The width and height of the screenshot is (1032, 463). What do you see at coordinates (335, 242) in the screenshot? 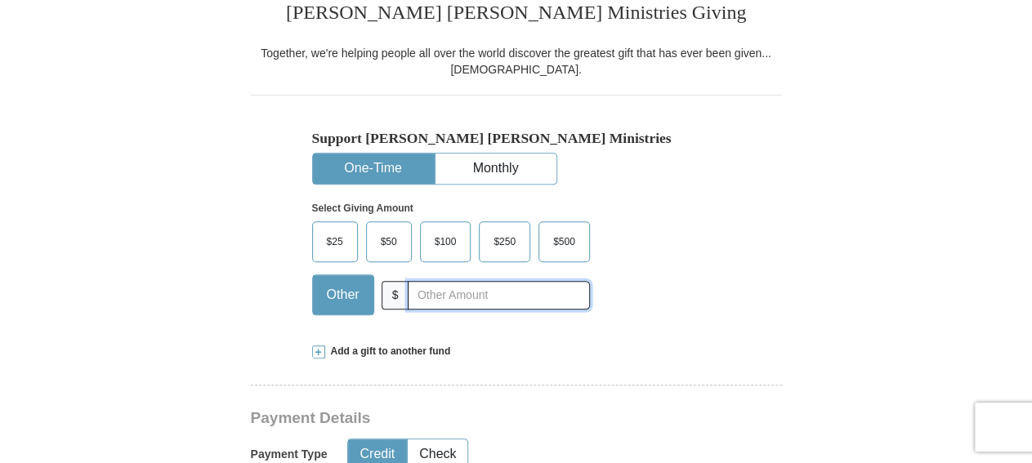
I see `span: $25` at bounding box center [335, 242].